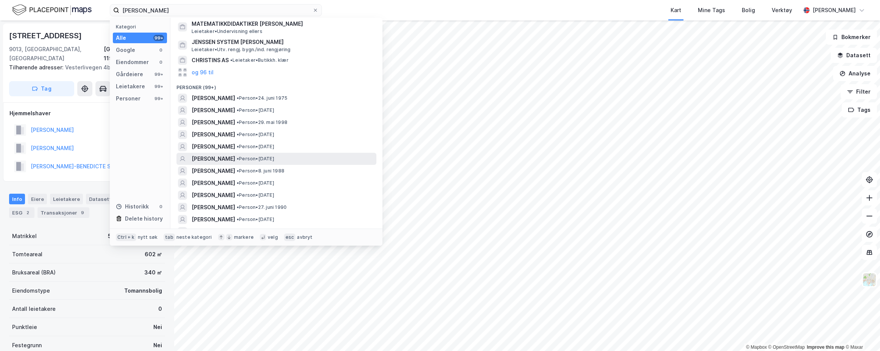 Image resolution: width=880 pixels, height=351 pixels. I want to click on div: 5501-119-1708-0-0, so click(135, 236).